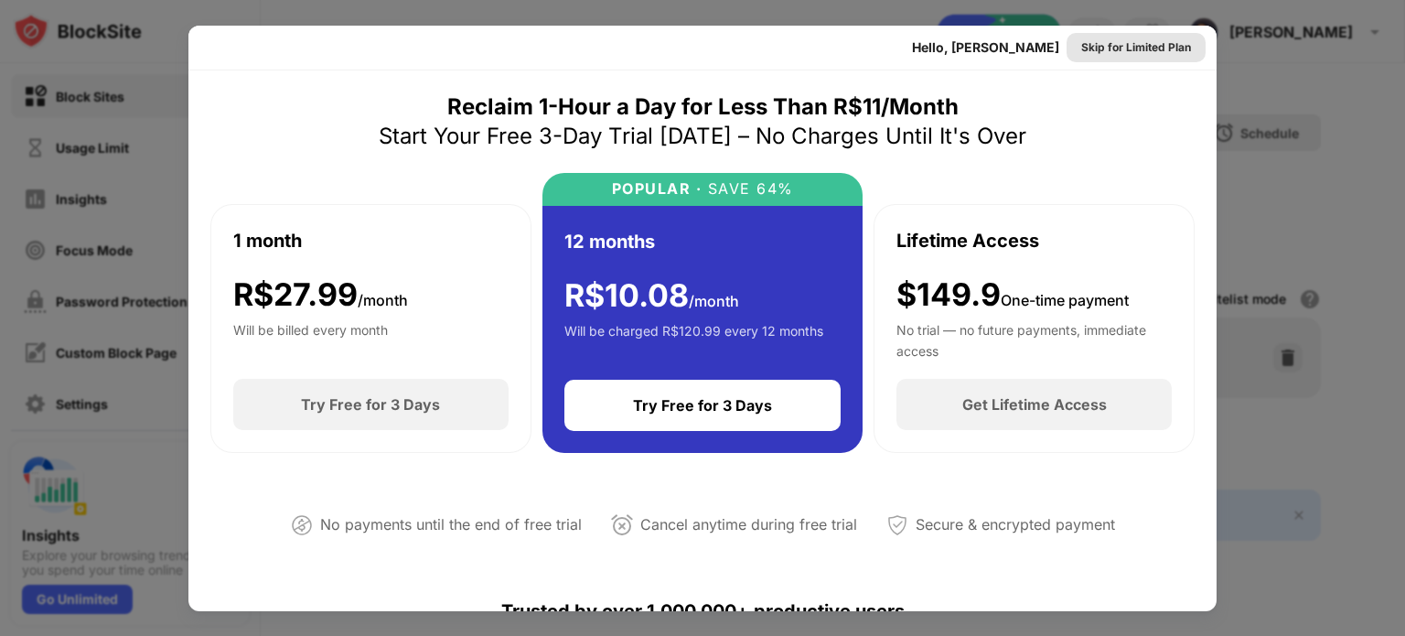 This screenshot has height=636, width=1405. Describe the element at coordinates (702, 107) in the screenshot. I see `div: Reclaim 1-Hour a Day for Less Than R$11/Month` at that location.